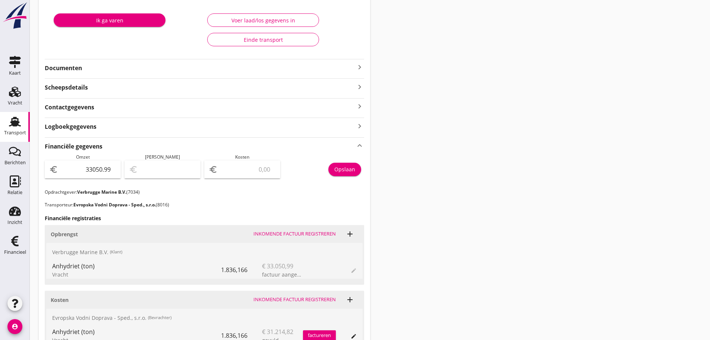 The width and height of the screenshot is (710, 340). I want to click on div: Evropska Vodni Doprava - Sped., s.r.o., so click(204, 317).